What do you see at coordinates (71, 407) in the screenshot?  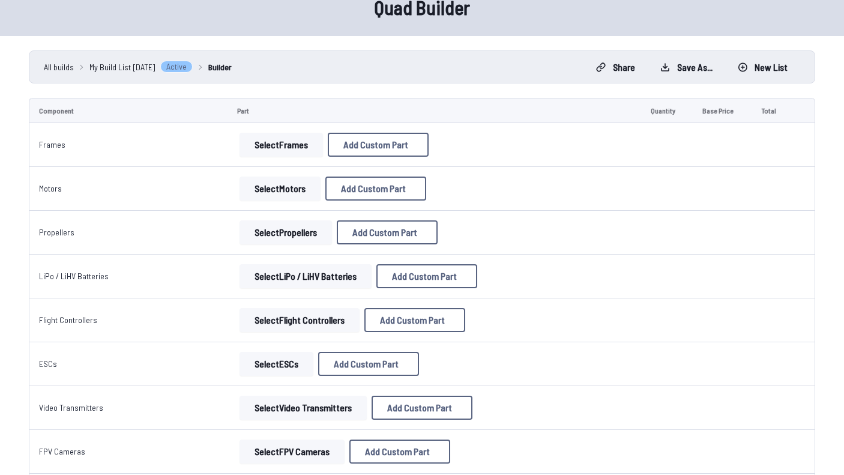 I see `a: Video Transmitters` at bounding box center [71, 407].